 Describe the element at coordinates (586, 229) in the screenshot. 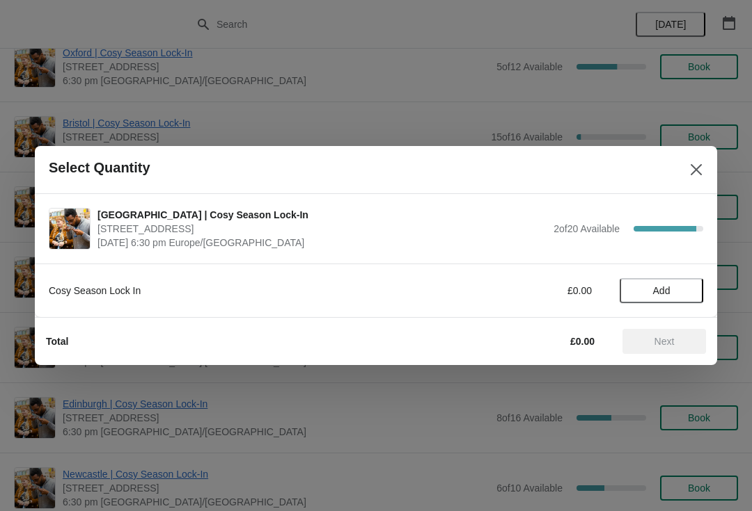

I see `span: 2 of 20 Available` at that location.